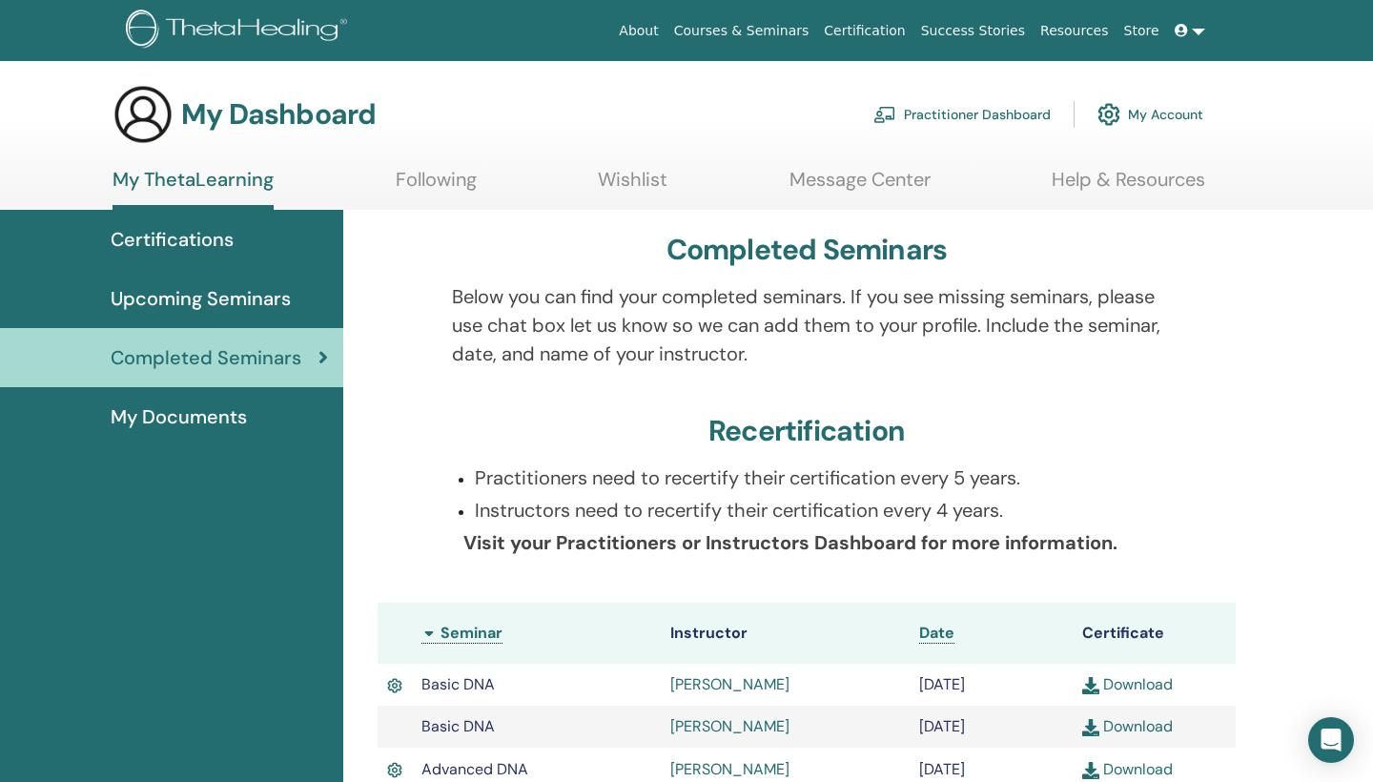 The height and width of the screenshot is (782, 1373). I want to click on a: Following, so click(436, 186).